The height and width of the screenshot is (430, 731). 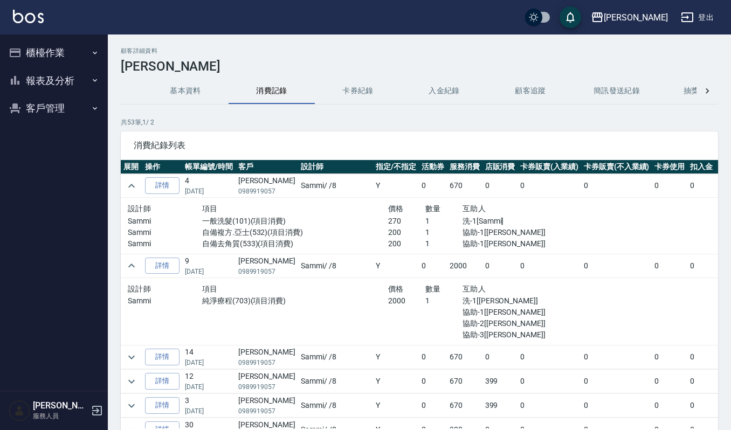 I want to click on img: Person, so click(x=19, y=411).